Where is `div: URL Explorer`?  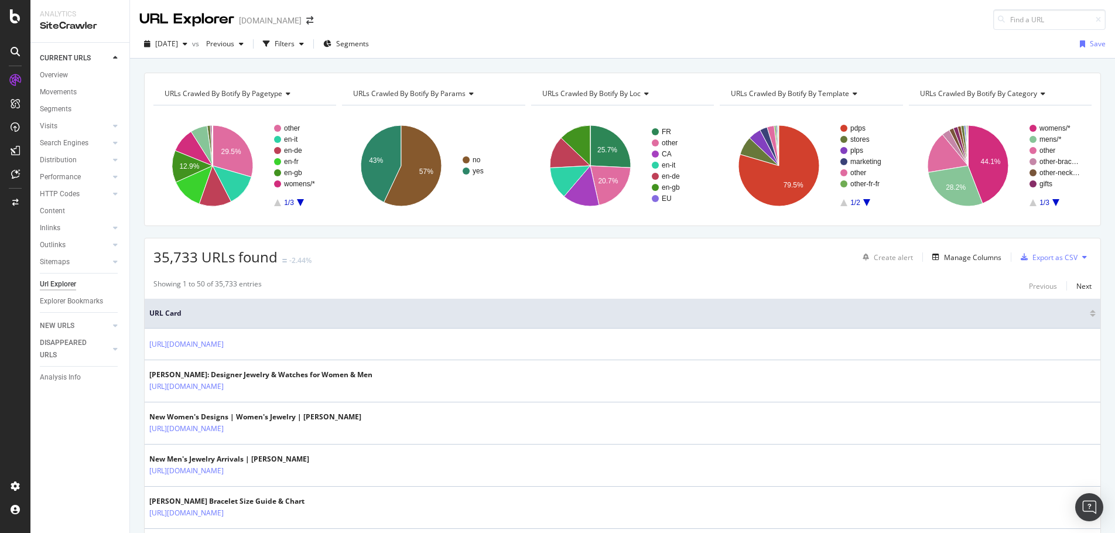
div: URL Explorer is located at coordinates (187, 19).